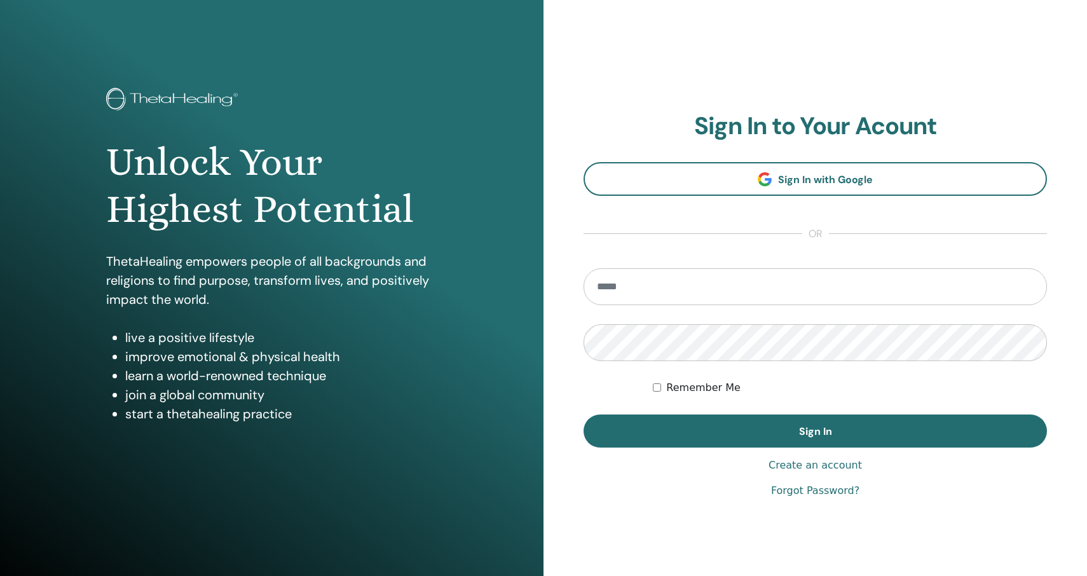 This screenshot has width=1087, height=576. I want to click on a: Sign In with Google, so click(815, 179).